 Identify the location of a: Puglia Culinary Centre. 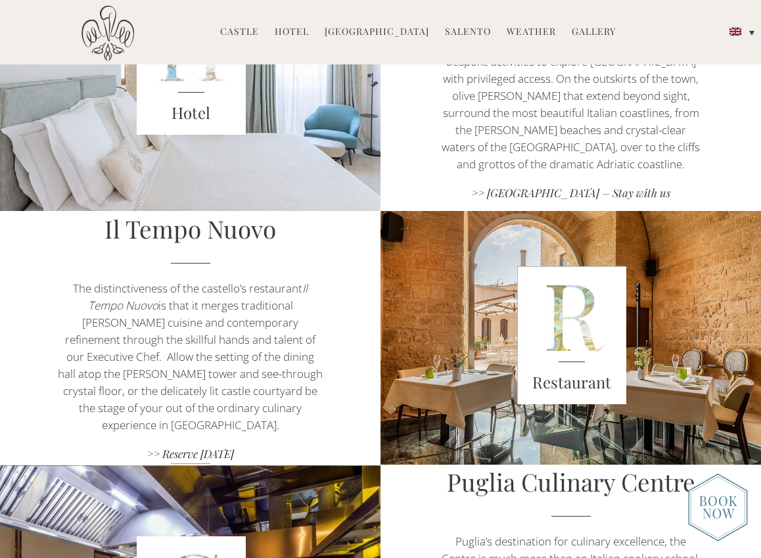
(571, 481).